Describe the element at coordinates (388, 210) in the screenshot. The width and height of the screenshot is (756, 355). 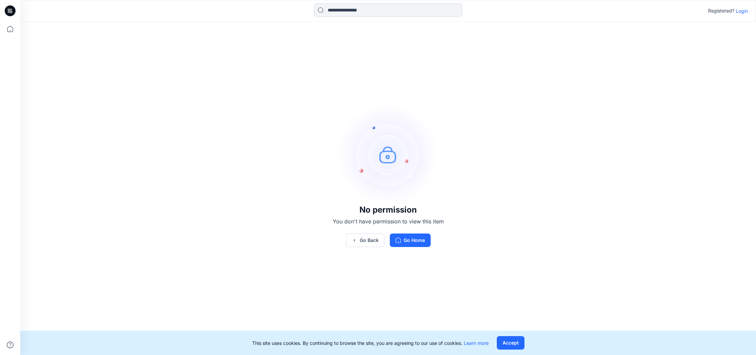
I see `h3: No permission` at that location.